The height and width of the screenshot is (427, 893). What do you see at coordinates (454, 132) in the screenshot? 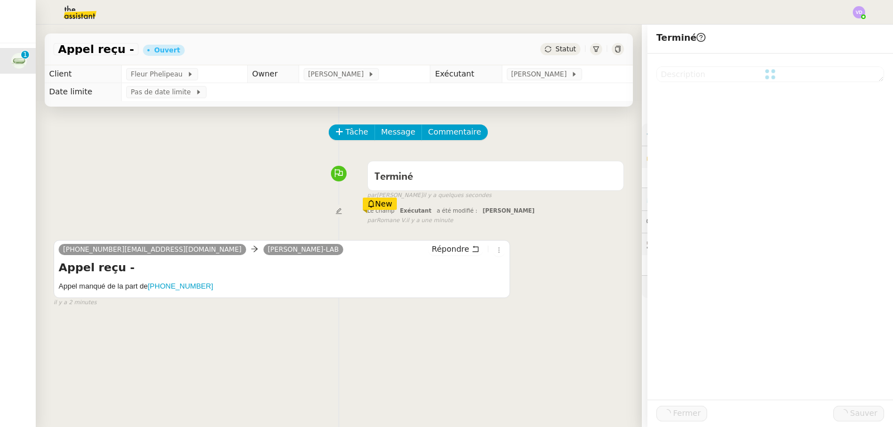
I see `button: Commentaire` at bounding box center [454, 132].